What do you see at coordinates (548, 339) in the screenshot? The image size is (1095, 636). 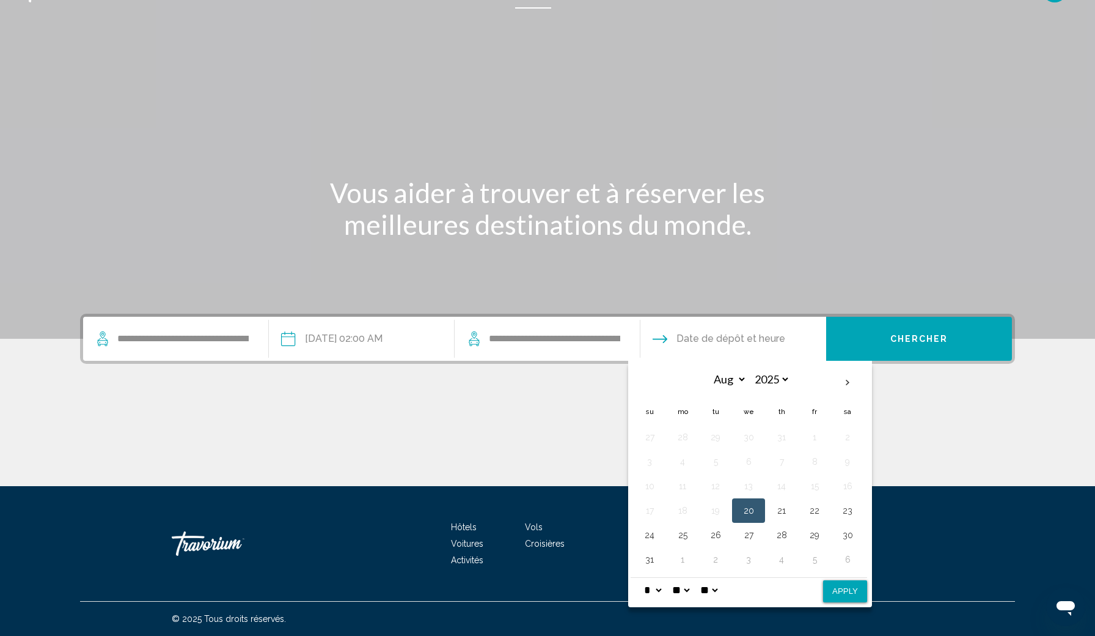 I see `div: Search widget` at bounding box center [548, 339].